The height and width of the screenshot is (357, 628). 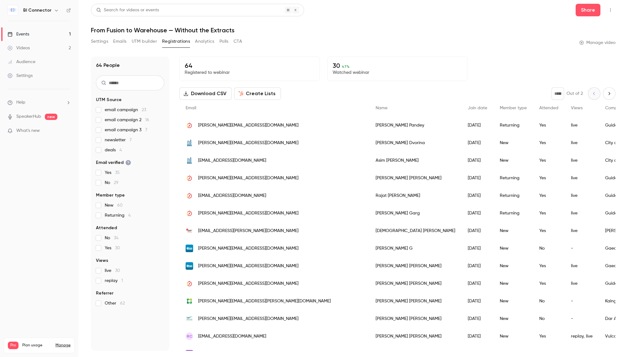 I want to click on p: Registered to webinar, so click(x=250, y=72).